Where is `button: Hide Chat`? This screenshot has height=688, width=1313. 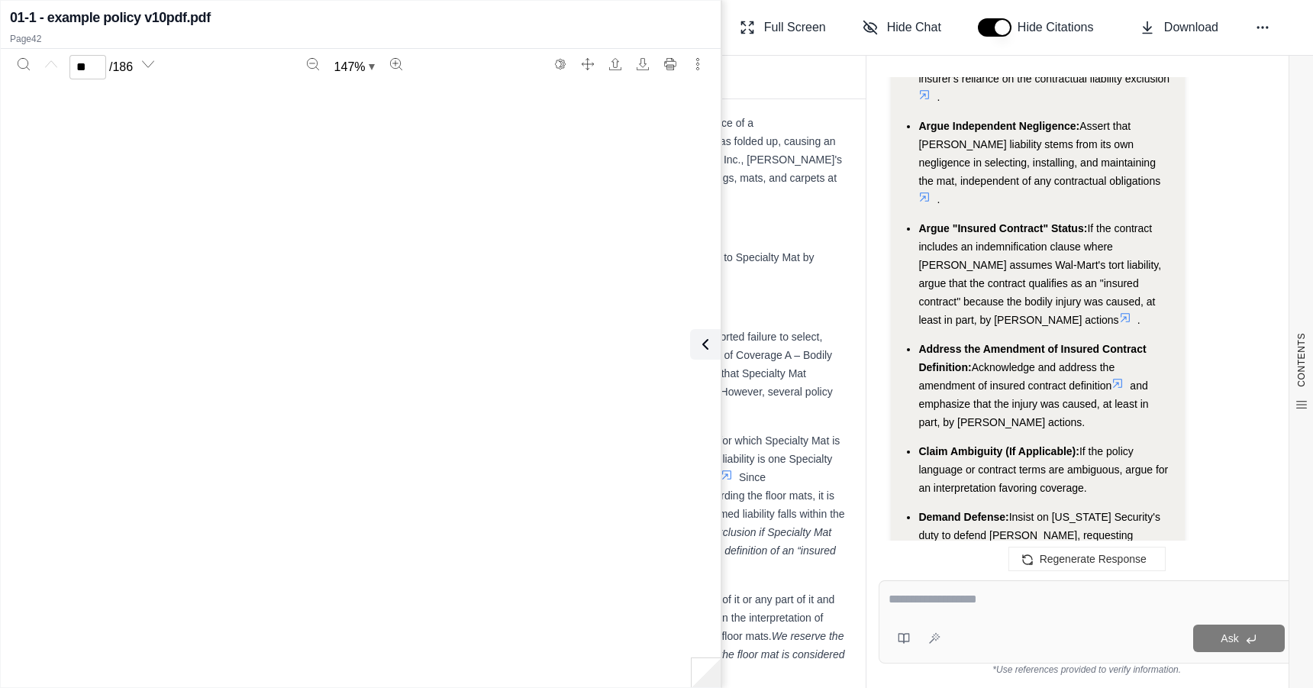 button: Hide Chat is located at coordinates (902, 27).